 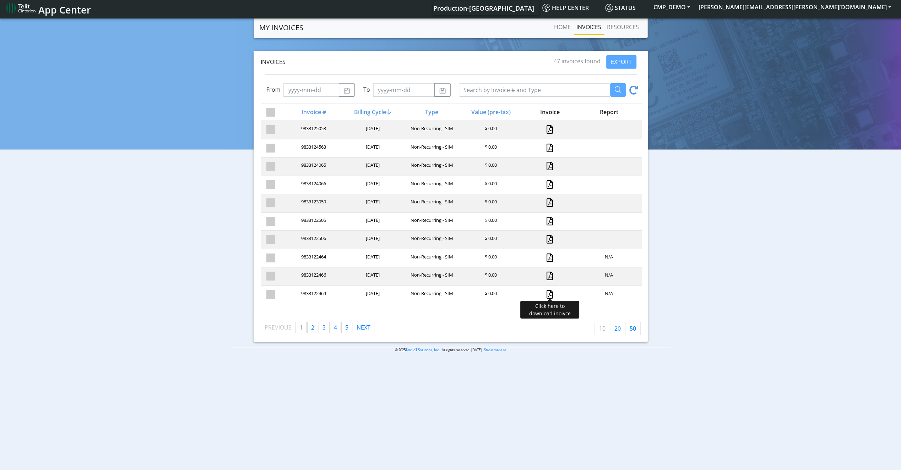 What do you see at coordinates (577, 61) in the screenshot?
I see `span: 47 invoices found` at bounding box center [577, 61].